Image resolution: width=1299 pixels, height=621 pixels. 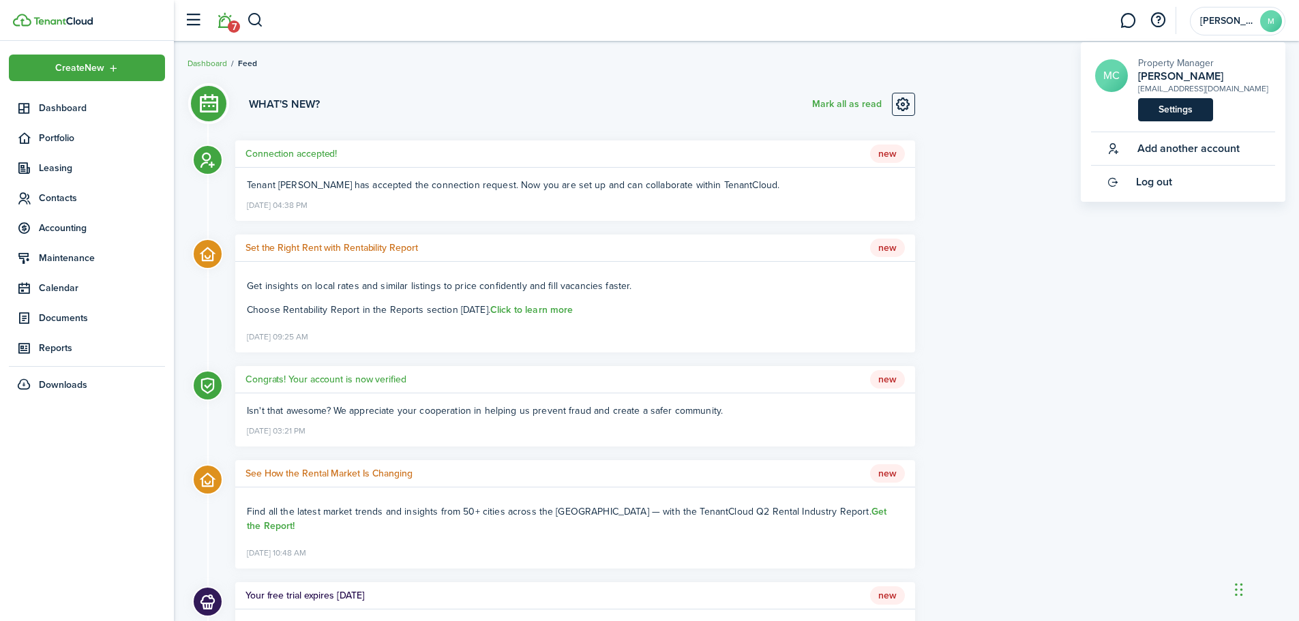 What do you see at coordinates (102, 168) in the screenshot?
I see `span: Leasing` at bounding box center [102, 168].